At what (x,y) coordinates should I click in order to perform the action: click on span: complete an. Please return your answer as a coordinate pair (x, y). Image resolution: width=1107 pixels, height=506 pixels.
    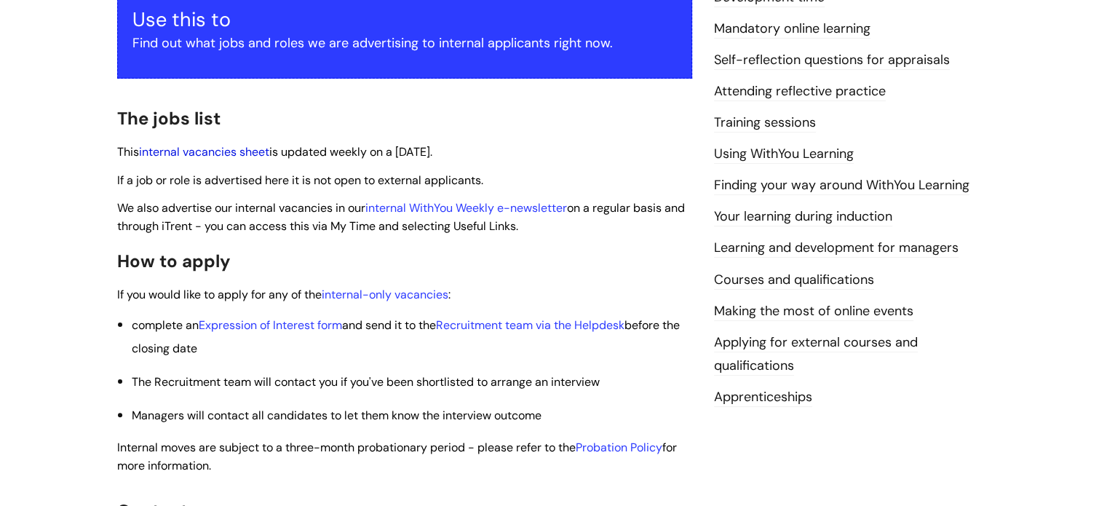
    Looking at the image, I should click on (165, 325).